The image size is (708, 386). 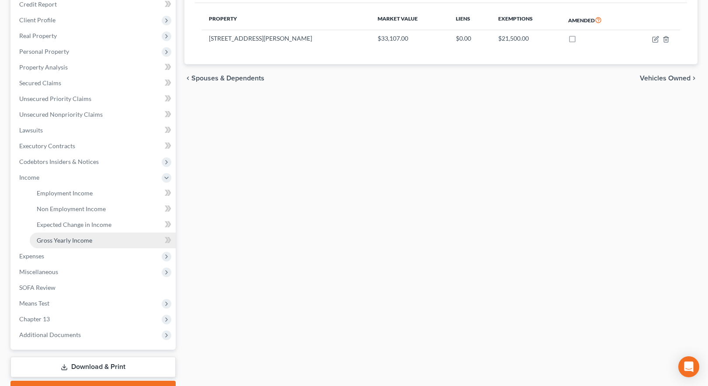 I want to click on span: Executory Contracts, so click(x=47, y=146).